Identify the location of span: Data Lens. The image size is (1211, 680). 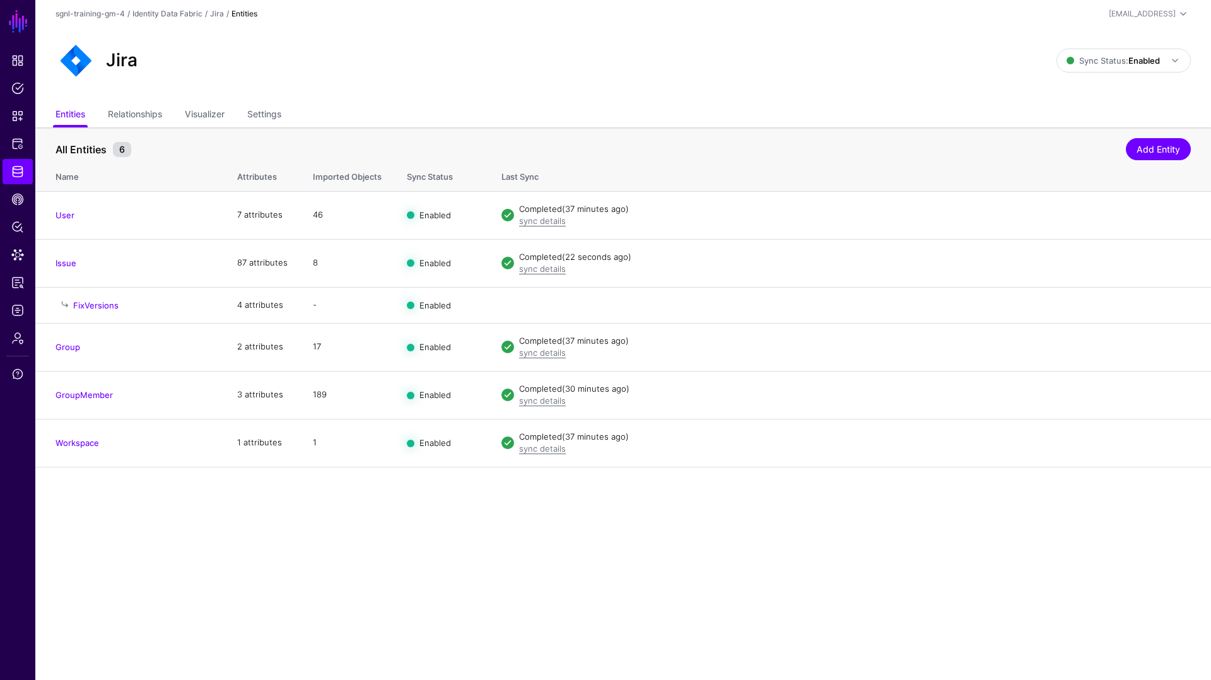
(18, 255).